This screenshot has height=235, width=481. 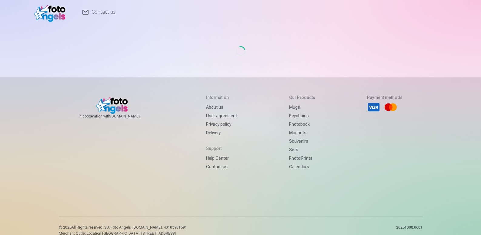 I want to click on span: In cooperation with, so click(x=117, y=116).